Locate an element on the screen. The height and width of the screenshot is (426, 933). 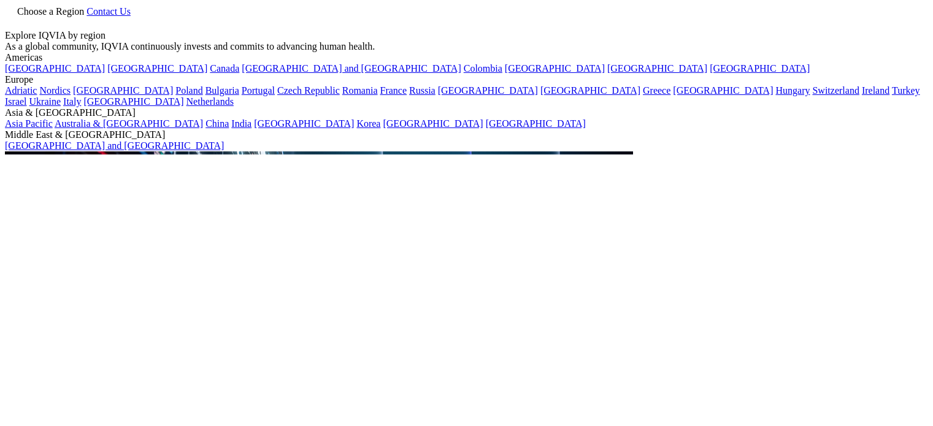
a: Ukraine is located at coordinates (45, 101).